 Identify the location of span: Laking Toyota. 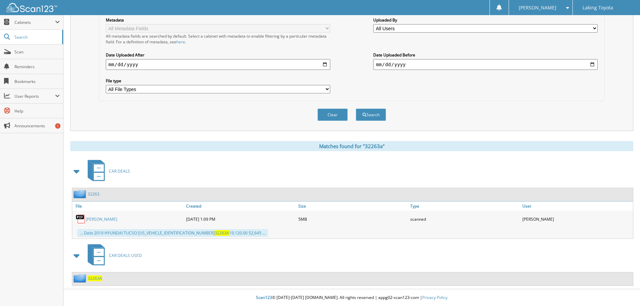
(597, 8).